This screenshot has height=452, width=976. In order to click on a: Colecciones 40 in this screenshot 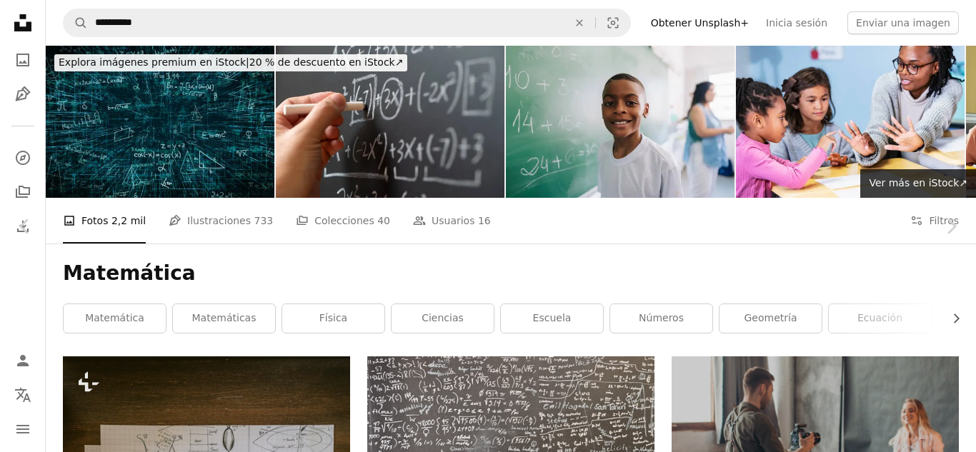, I will do `click(343, 221)`.